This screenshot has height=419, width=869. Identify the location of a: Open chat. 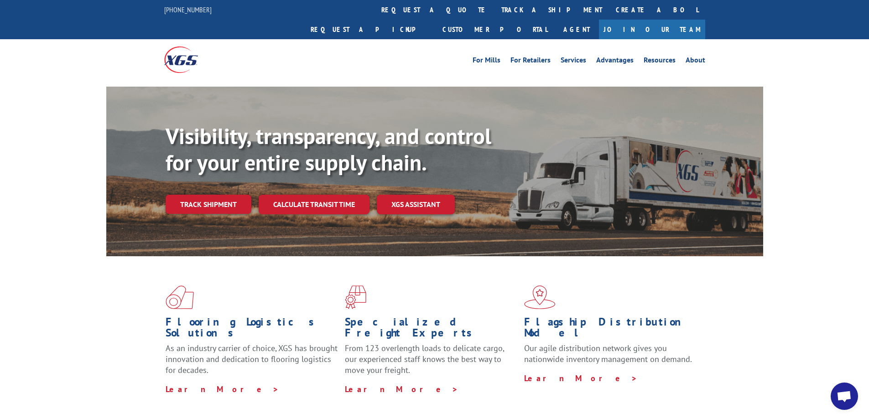
(845, 397).